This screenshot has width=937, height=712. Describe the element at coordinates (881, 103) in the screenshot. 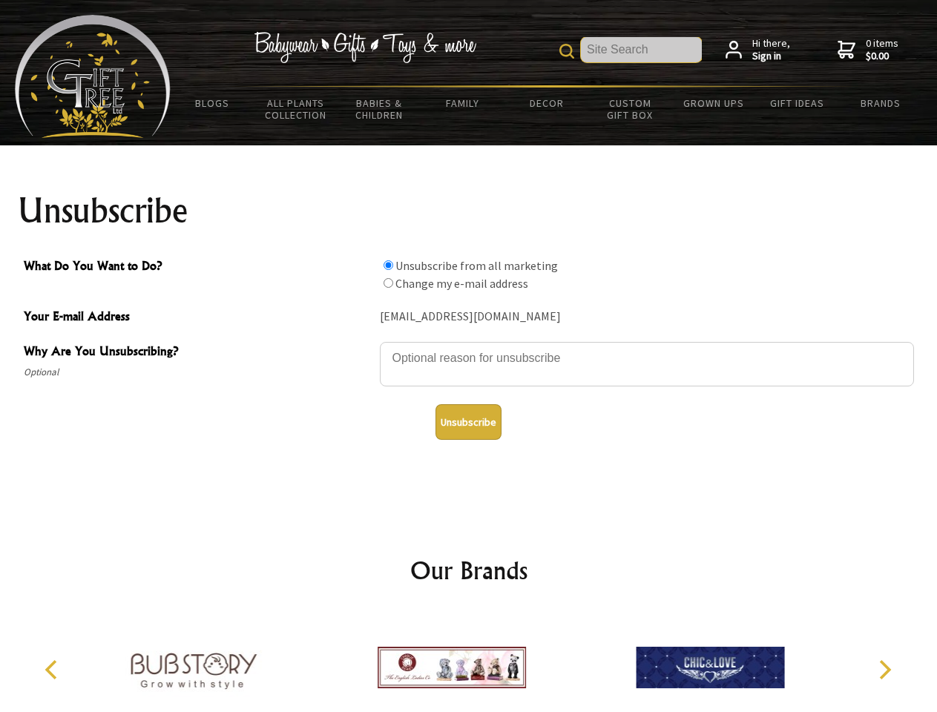

I see `a: Brands` at that location.